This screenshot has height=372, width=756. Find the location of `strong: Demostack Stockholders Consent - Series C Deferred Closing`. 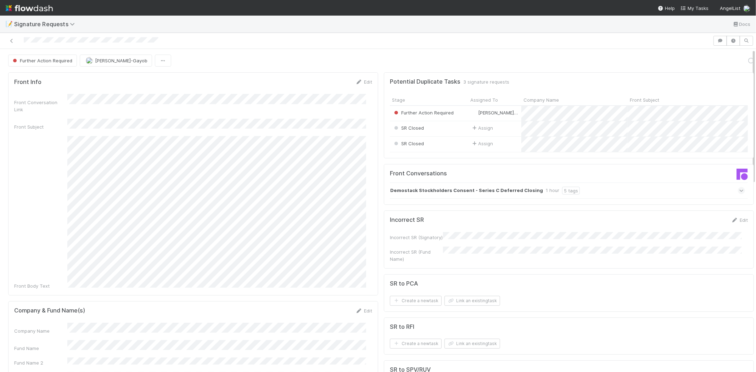

strong: Demostack Stockholders Consent - Series C Deferred Closing is located at coordinates (467, 191).